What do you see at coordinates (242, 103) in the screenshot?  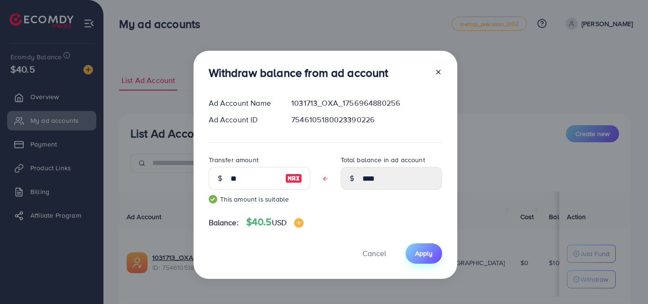 I see `div: Ad Account Name` at bounding box center [242, 103].